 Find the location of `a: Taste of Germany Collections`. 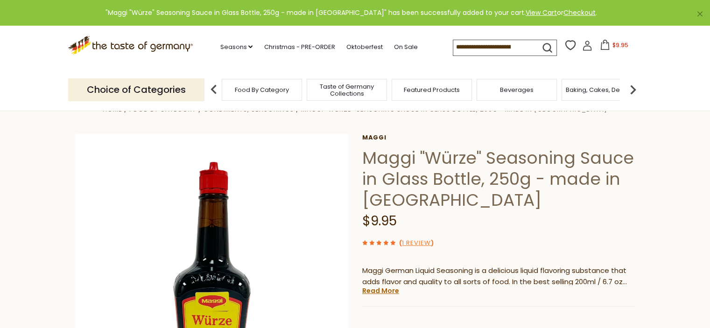

a: Taste of Germany Collections is located at coordinates (347, 90).